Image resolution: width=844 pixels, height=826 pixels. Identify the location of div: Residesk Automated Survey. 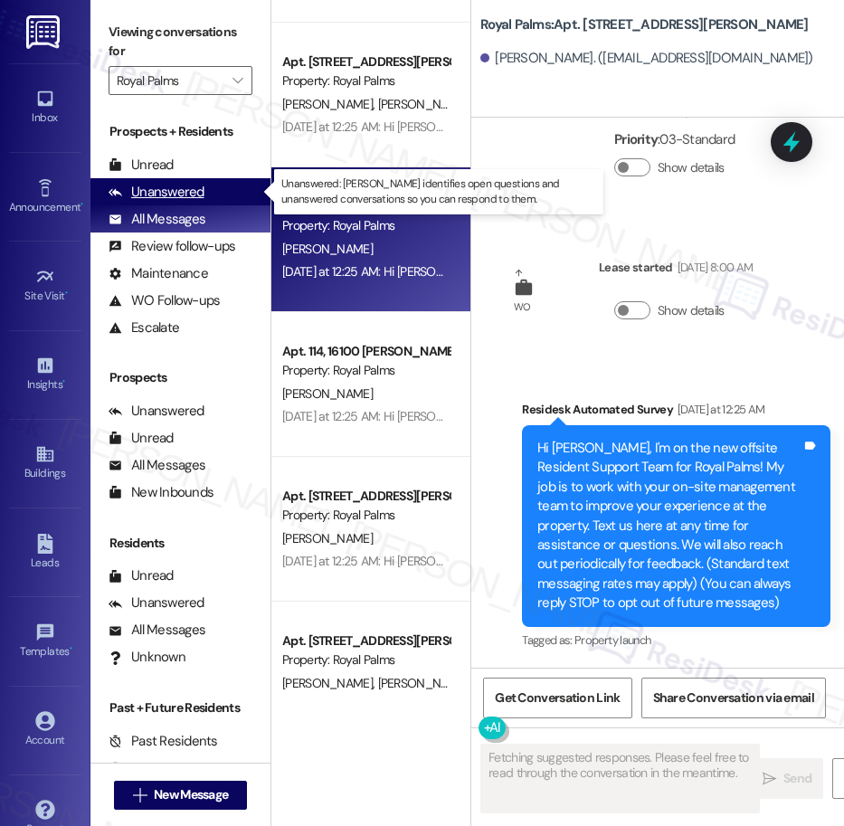
(676, 413).